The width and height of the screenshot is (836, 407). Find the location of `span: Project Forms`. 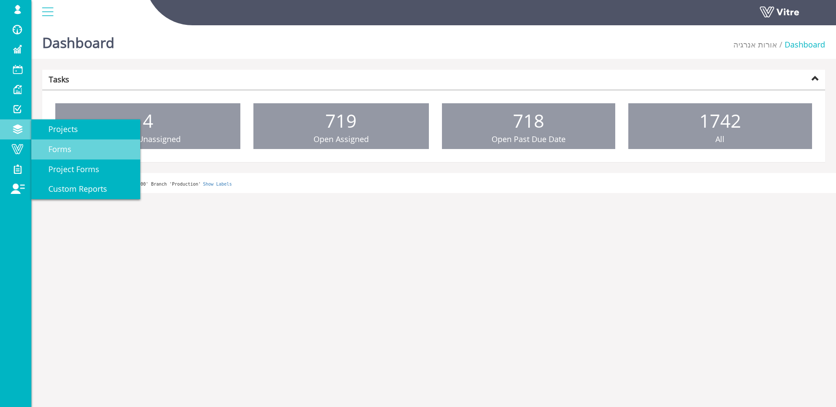

span: Project Forms is located at coordinates (68, 169).